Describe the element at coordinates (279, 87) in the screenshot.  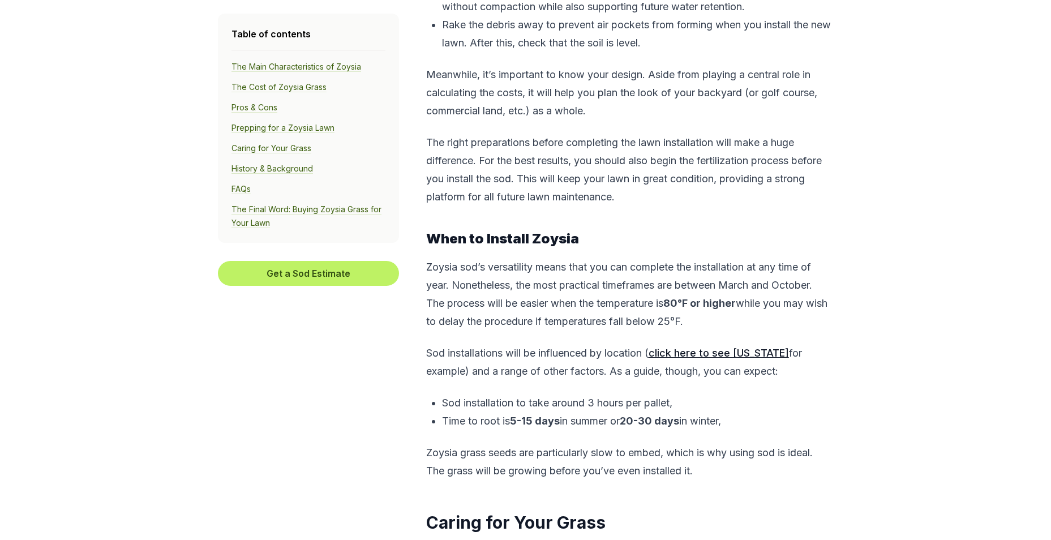
I see `a: The Cost of Zoysia Grass` at that location.